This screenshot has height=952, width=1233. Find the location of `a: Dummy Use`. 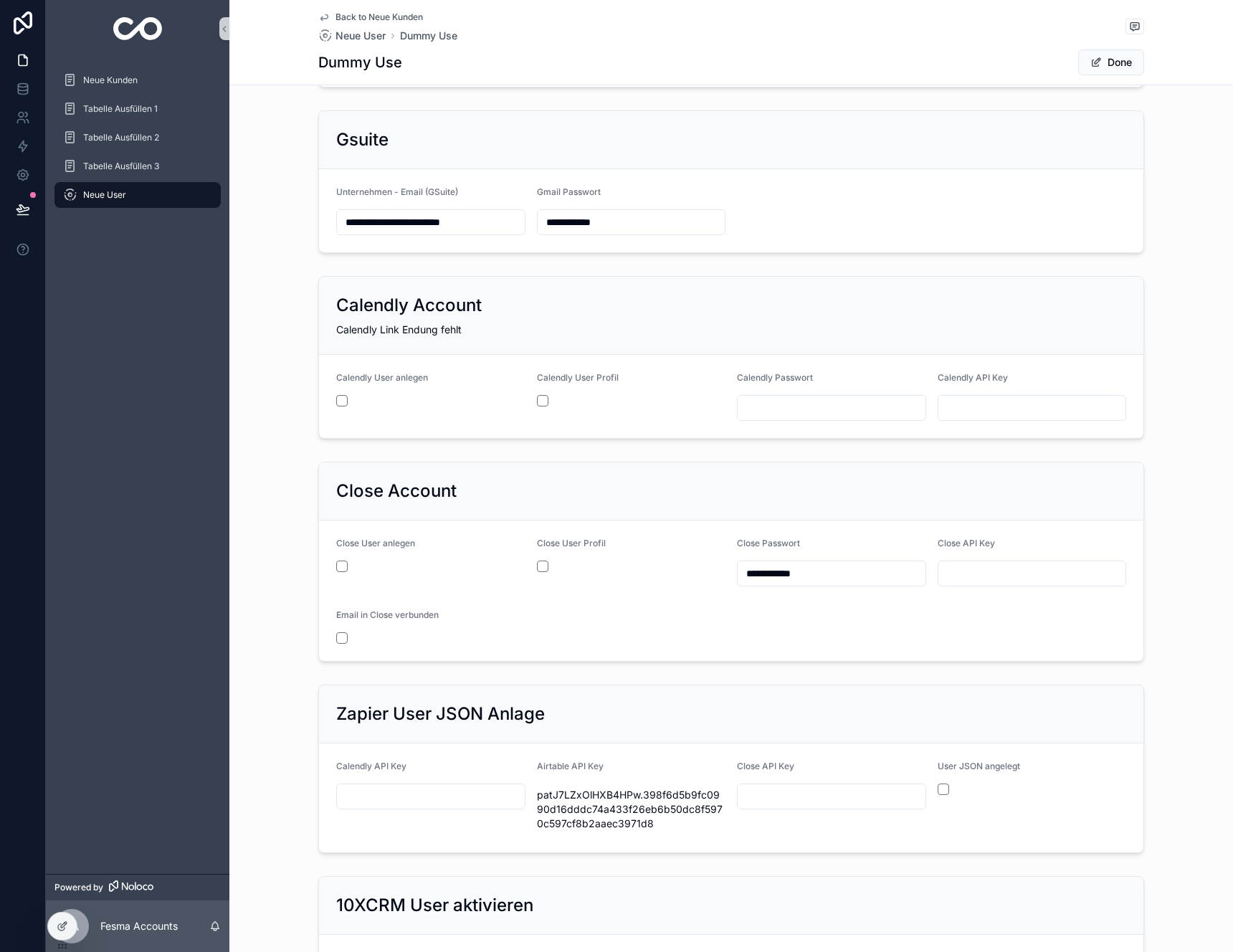

a: Dummy Use is located at coordinates (428, 36).